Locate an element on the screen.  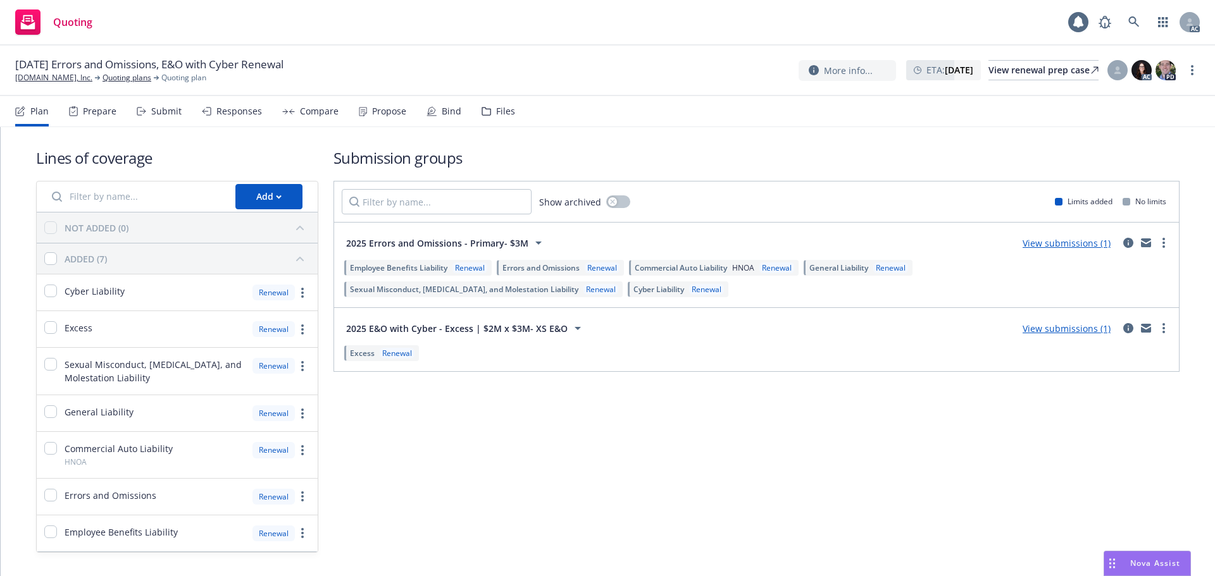
span: ETA : is located at coordinates (950, 70).